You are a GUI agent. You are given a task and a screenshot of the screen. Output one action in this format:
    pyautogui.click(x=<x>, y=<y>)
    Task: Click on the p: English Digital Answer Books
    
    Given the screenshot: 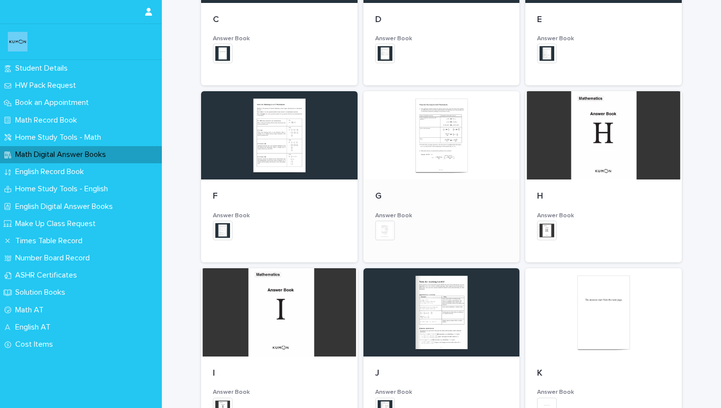 What is the action you would take?
    pyautogui.click(x=66, y=207)
    